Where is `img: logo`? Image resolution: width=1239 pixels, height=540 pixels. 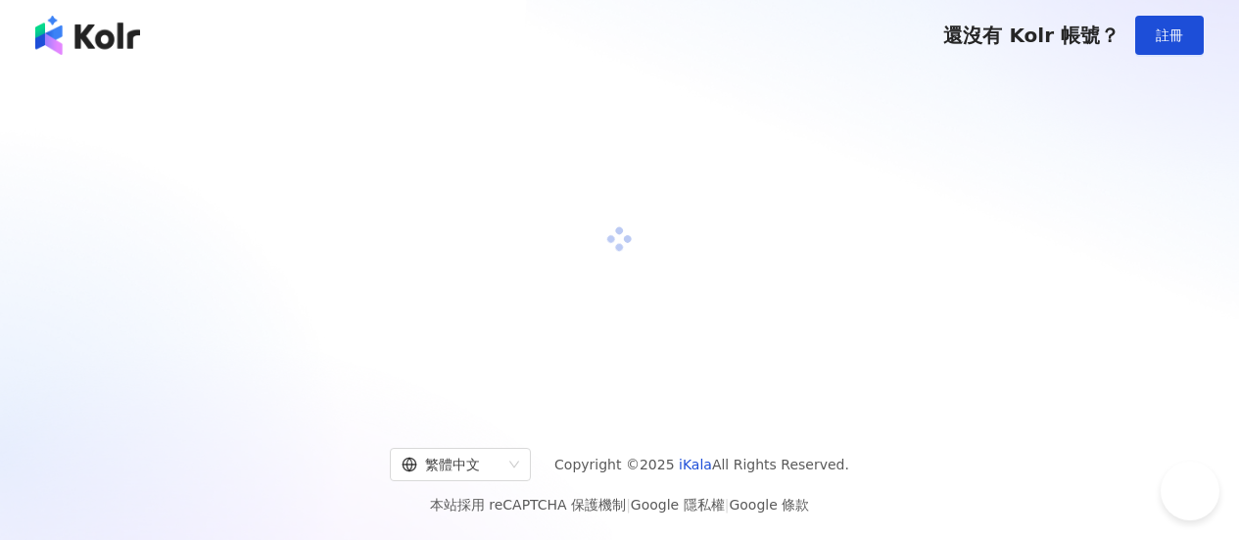
img: logo is located at coordinates (87, 35).